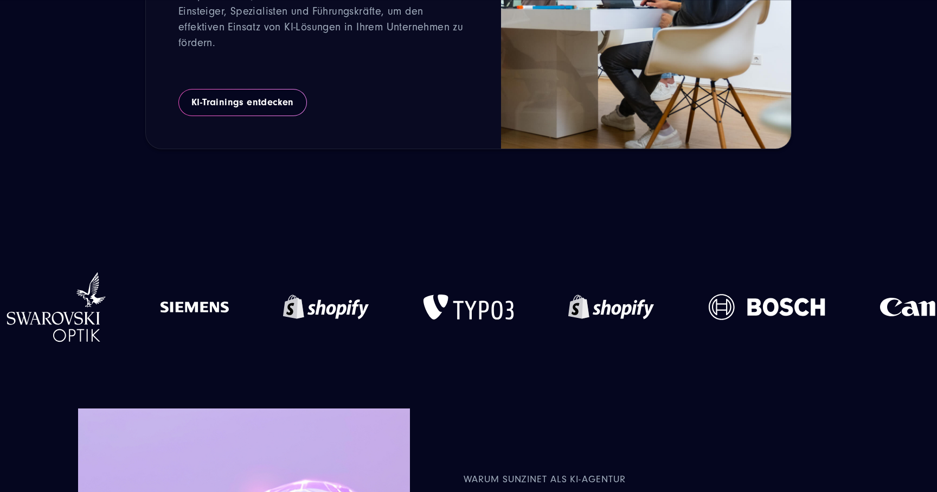  Describe the element at coordinates (468, 307) in the screenshot. I see `img: TYPO3 Logo | KI-Agentur SUNZINET` at that location.